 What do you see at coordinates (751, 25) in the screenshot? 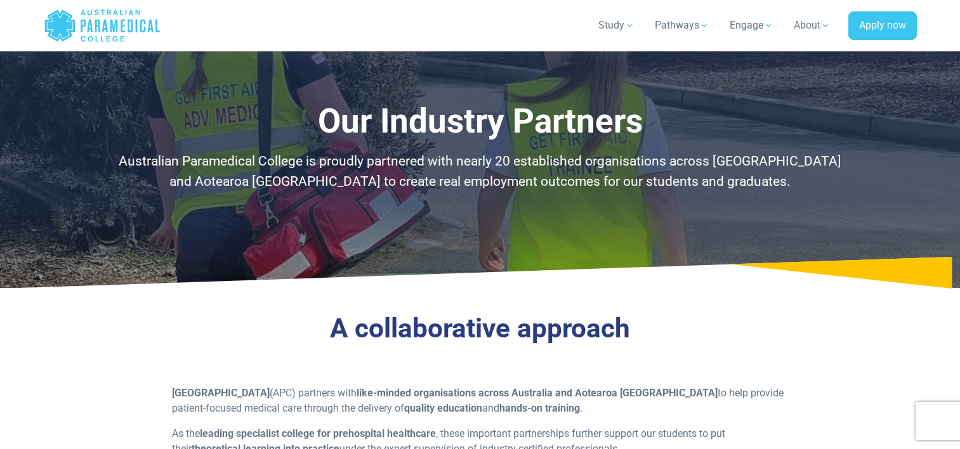
I see `a: Engage` at bounding box center [751, 25].